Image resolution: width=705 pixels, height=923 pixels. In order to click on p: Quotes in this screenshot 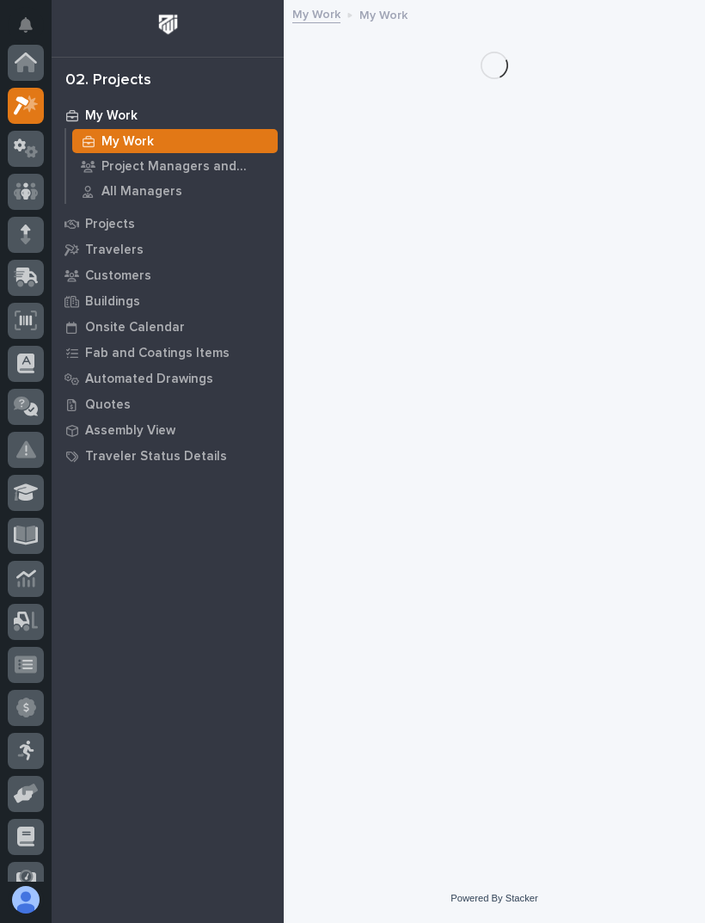, I will do `click(108, 405)`.